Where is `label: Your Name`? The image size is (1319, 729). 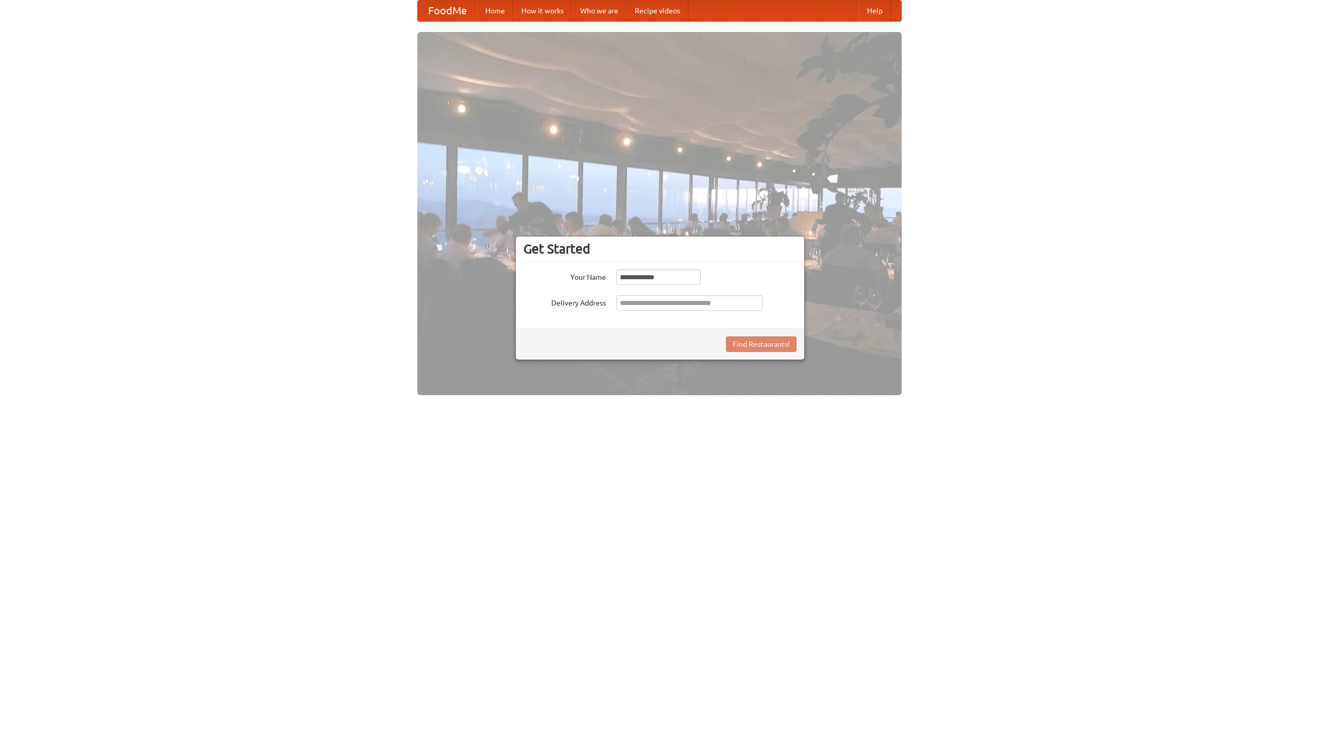
label: Your Name is located at coordinates (565, 276).